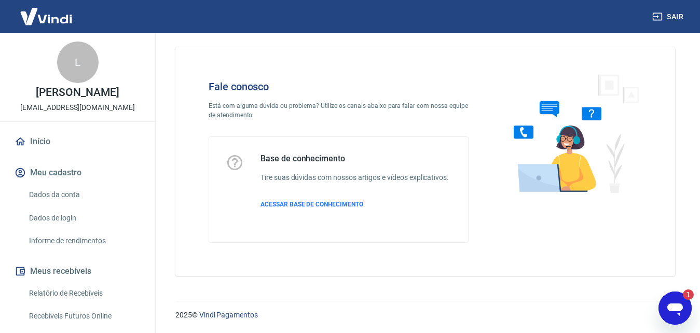 The width and height of the screenshot is (700, 333). I want to click on div: L, so click(78, 62).